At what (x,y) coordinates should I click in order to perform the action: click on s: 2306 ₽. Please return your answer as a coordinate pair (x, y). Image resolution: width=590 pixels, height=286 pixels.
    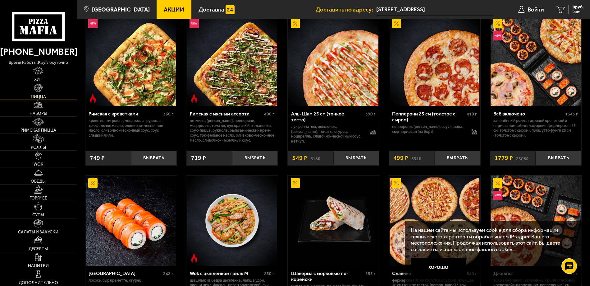
    Looking at the image, I should click on (522, 158).